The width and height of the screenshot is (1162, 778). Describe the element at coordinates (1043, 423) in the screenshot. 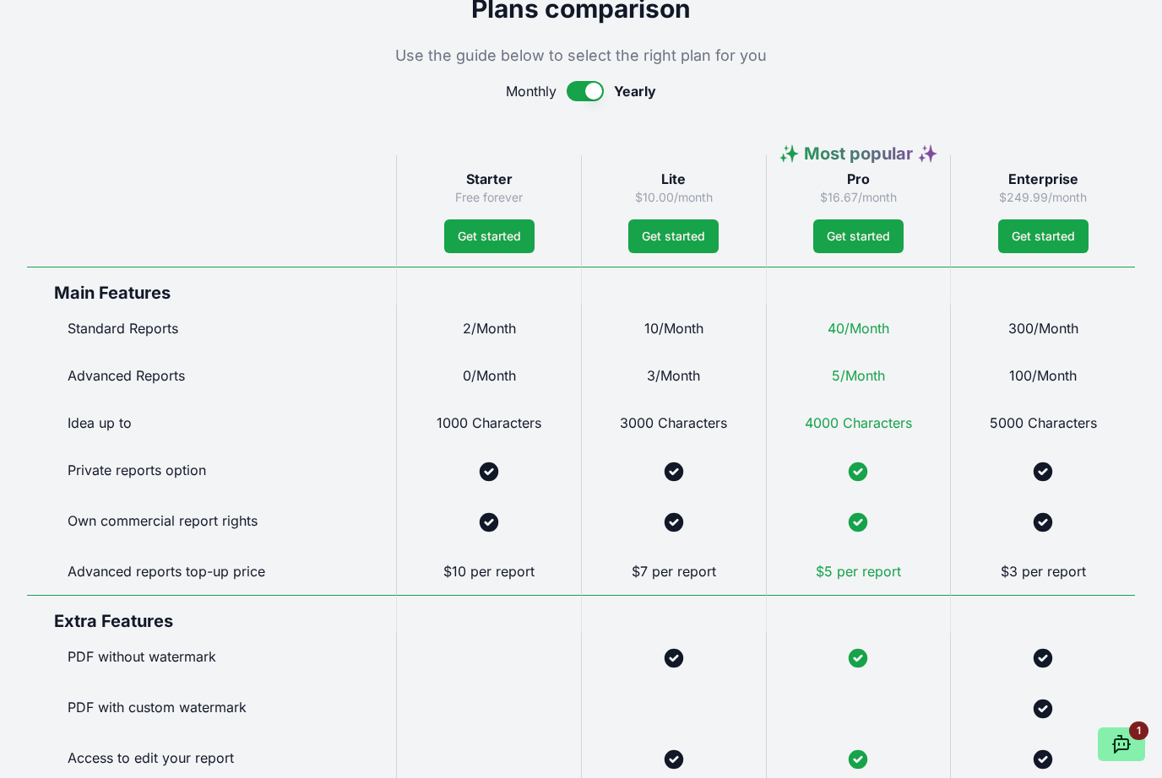

I see `span: 5000 Characters` at that location.